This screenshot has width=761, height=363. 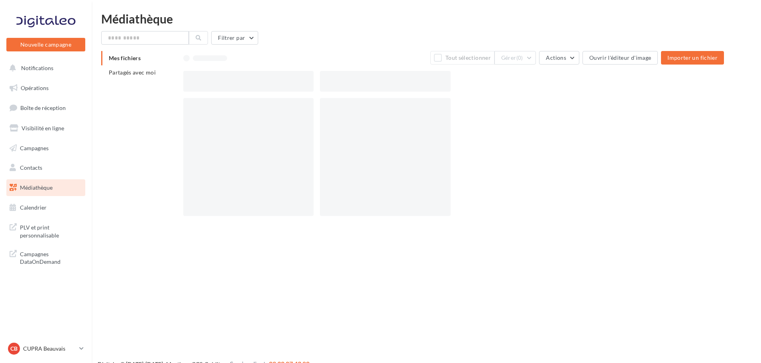 What do you see at coordinates (235, 38) in the screenshot?
I see `button: Filtrer par` at bounding box center [235, 38].